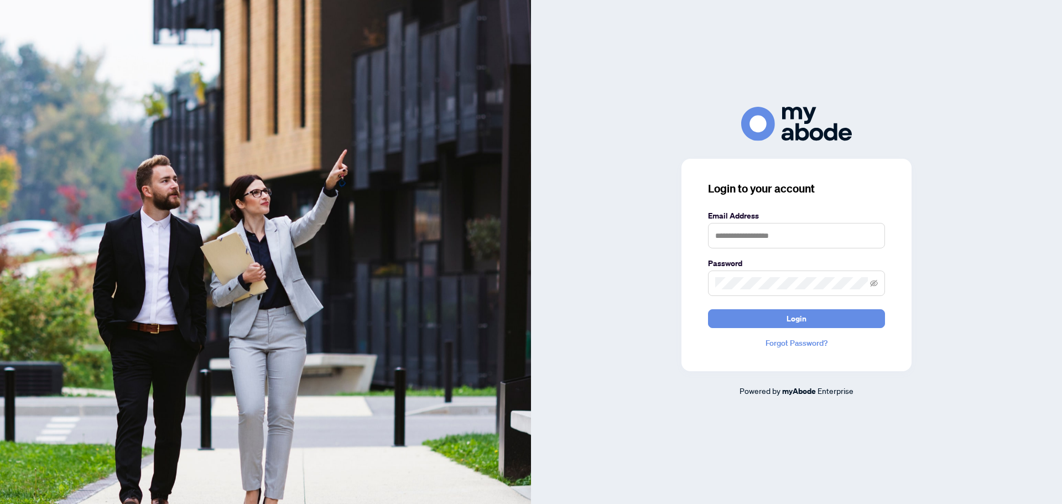 The width and height of the screenshot is (1062, 504). I want to click on span: Powered by, so click(760, 391).